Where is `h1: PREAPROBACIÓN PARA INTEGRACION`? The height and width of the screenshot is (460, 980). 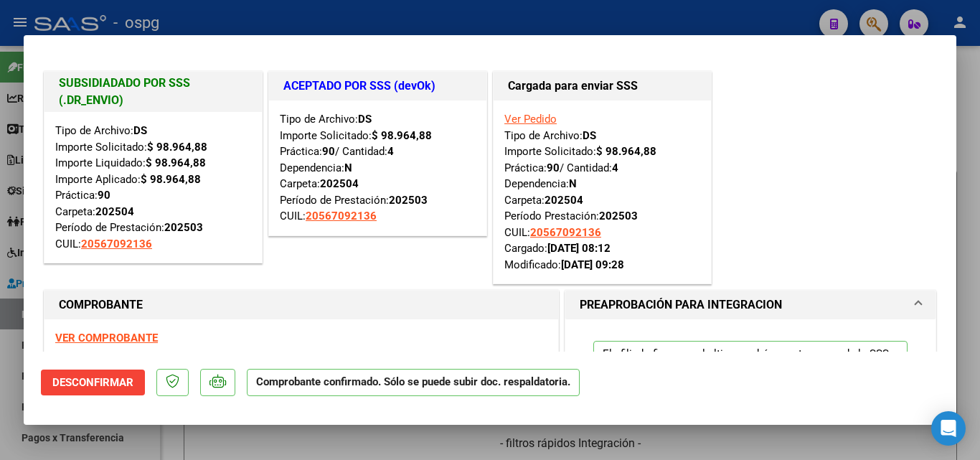 h1: PREAPROBACIÓN PARA INTEGRACION is located at coordinates (681, 305).